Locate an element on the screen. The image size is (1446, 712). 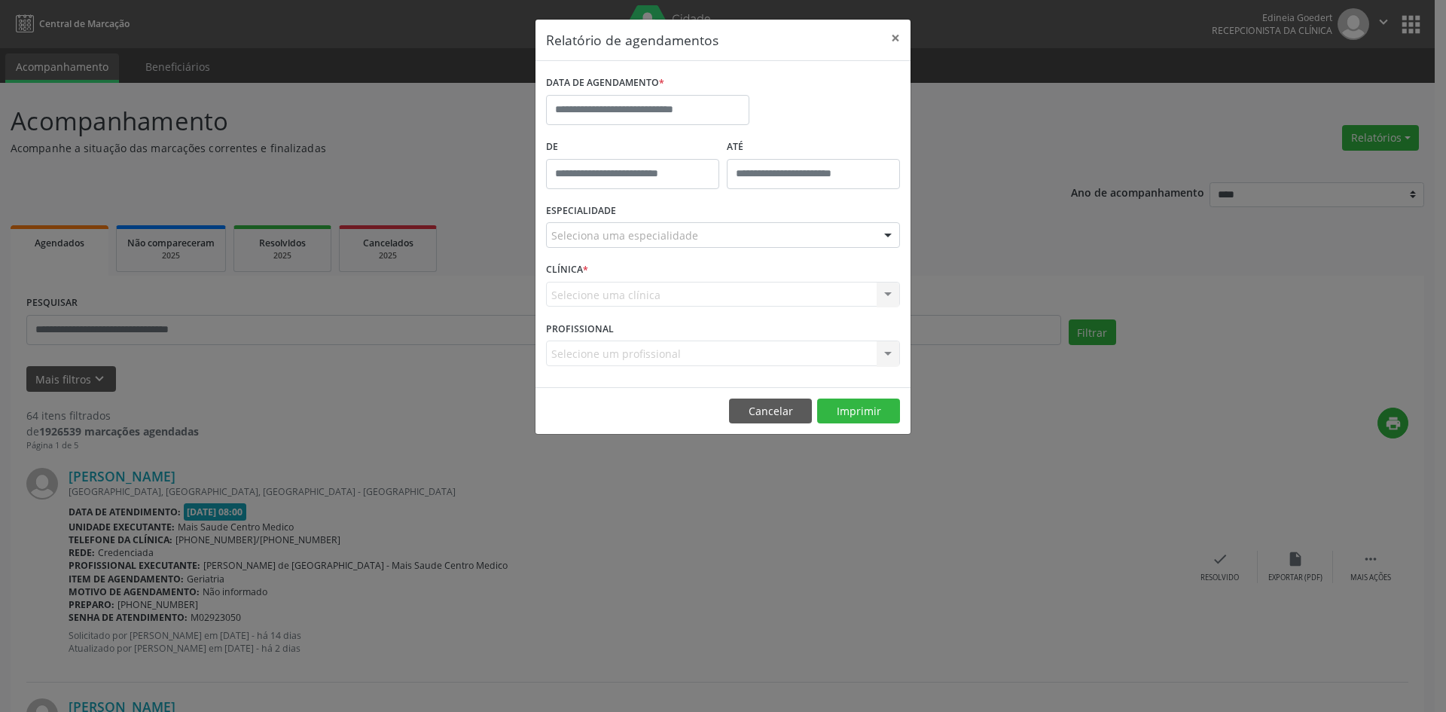
button: Close is located at coordinates (896, 38).